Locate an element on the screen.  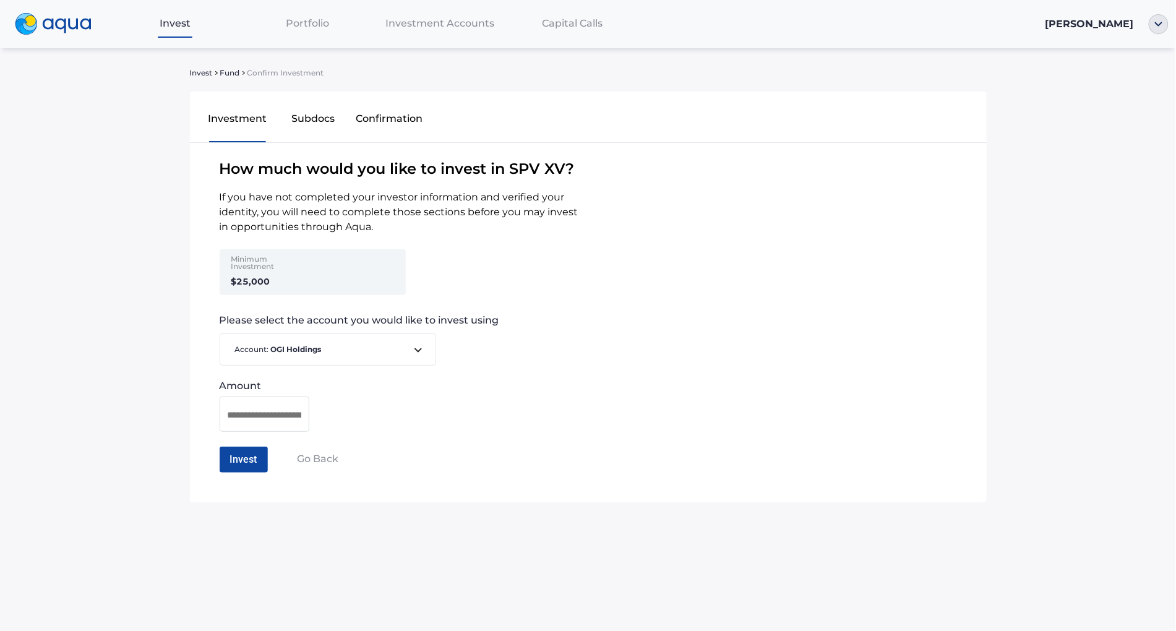
div: Minimum Investment is located at coordinates (271, 264).